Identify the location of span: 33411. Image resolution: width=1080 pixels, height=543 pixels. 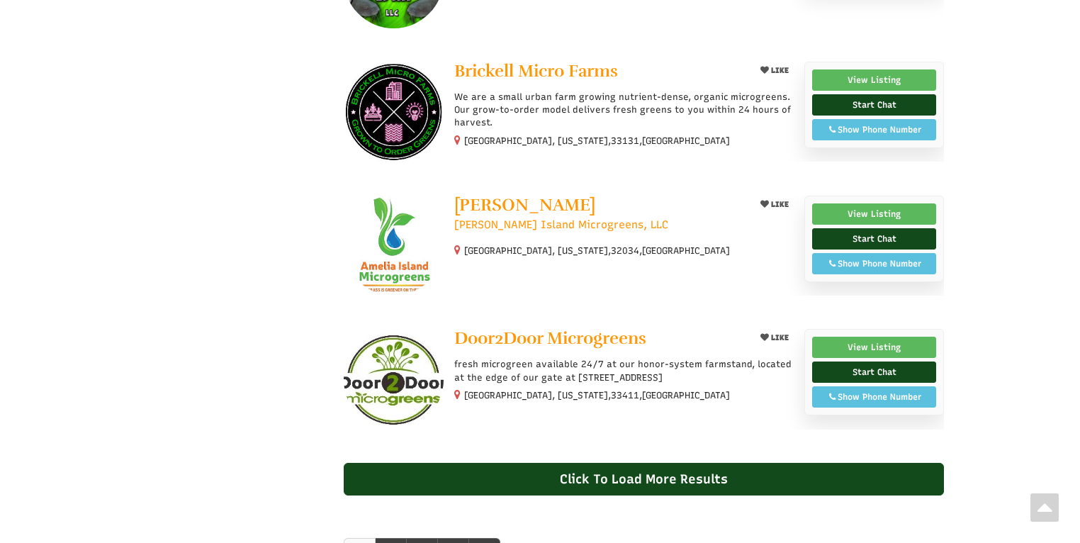
(625, 395).